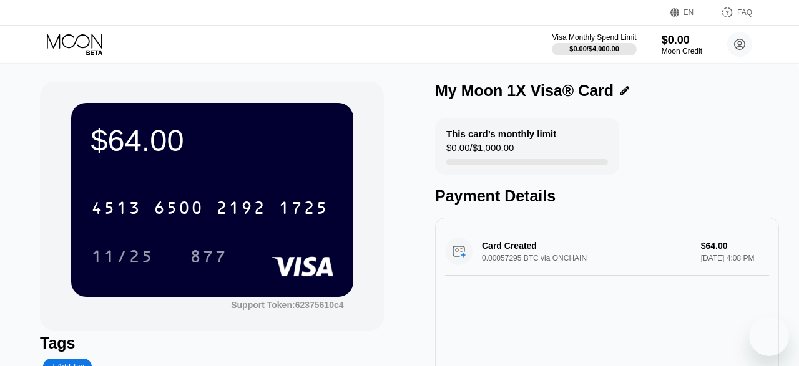  Describe the element at coordinates (594, 49) in the screenshot. I see `div: $0.00 / $4,000.00` at that location.